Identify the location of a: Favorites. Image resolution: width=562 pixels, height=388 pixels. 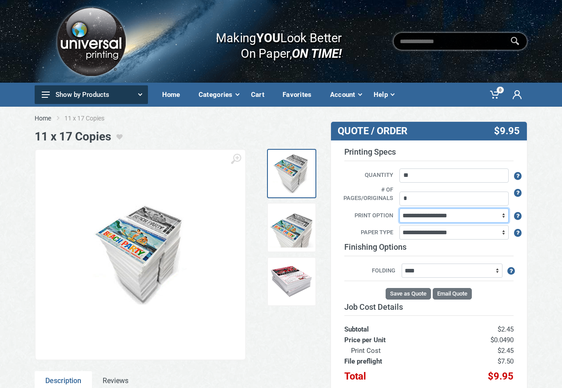
(300, 95).